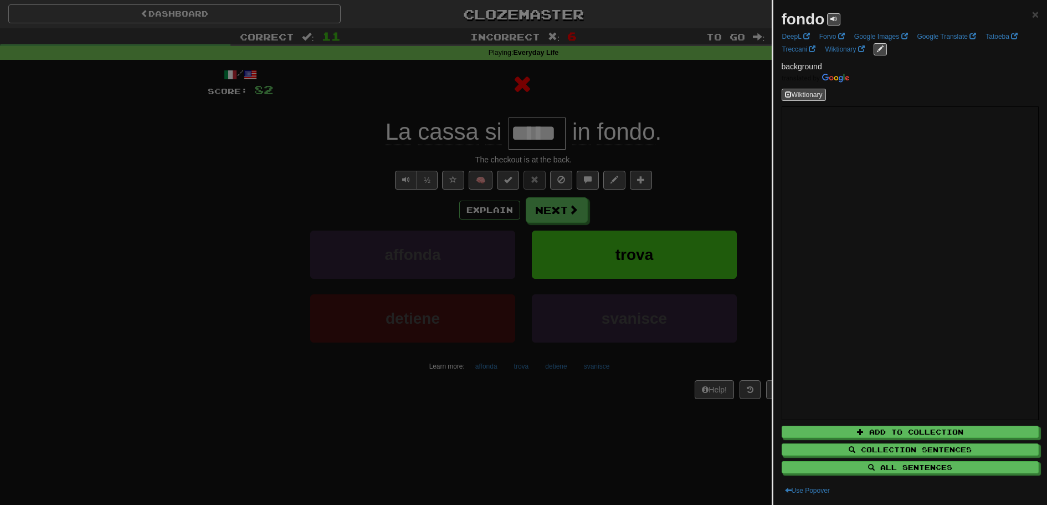 The height and width of the screenshot is (505, 1047). What do you see at coordinates (910, 449) in the screenshot?
I see `button: Collection Sentences` at bounding box center [910, 449].